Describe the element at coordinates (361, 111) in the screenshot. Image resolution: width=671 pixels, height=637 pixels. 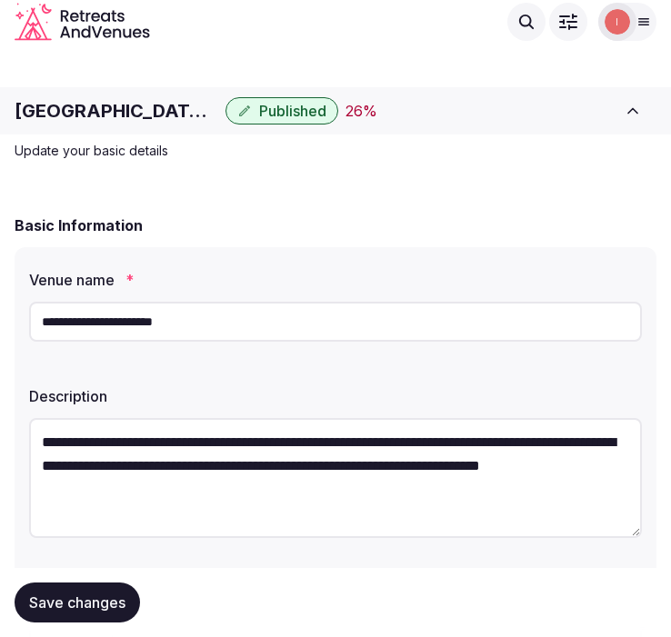
I see `div: 26 %` at that location.